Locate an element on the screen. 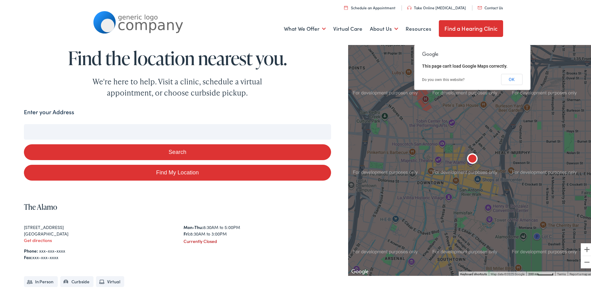  a: Do you own this website? is located at coordinates (443, 79).